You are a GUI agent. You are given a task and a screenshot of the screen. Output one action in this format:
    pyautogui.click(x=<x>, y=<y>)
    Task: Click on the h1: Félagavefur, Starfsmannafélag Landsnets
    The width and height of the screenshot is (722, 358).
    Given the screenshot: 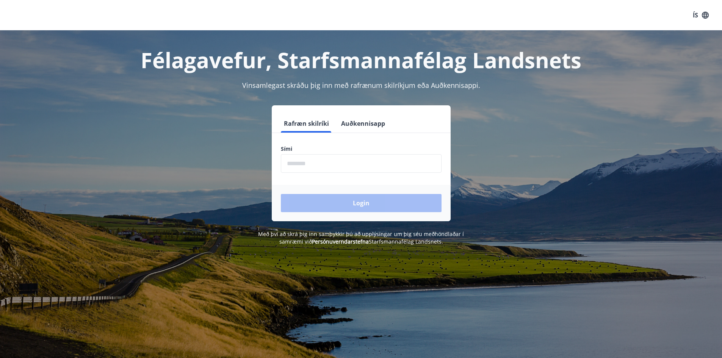 What is the action you would take?
    pyautogui.click(x=361, y=60)
    